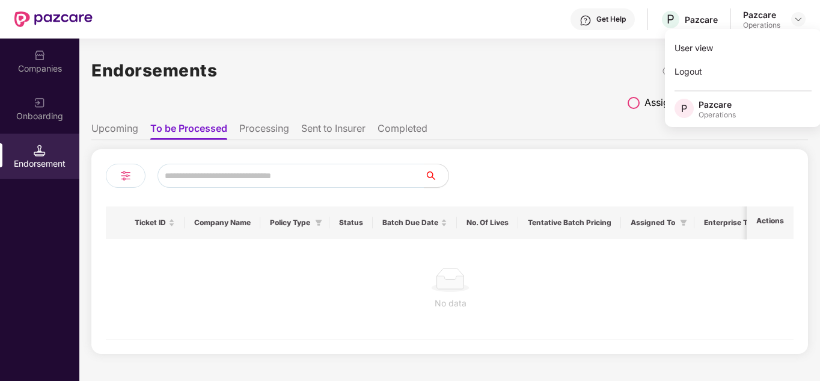 The image size is (820, 381). Describe the element at coordinates (410, 222) in the screenshot. I see `span: Batch Due Date` at that location.